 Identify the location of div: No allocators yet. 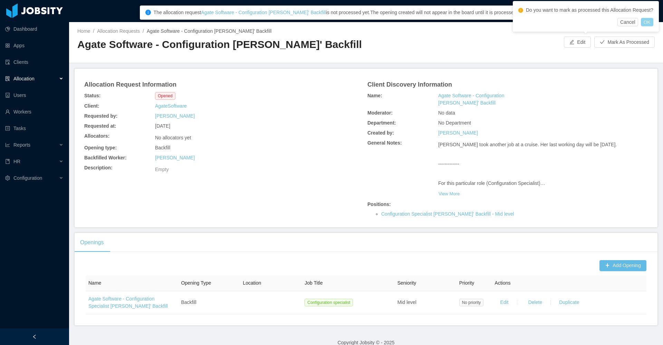
(173, 138).